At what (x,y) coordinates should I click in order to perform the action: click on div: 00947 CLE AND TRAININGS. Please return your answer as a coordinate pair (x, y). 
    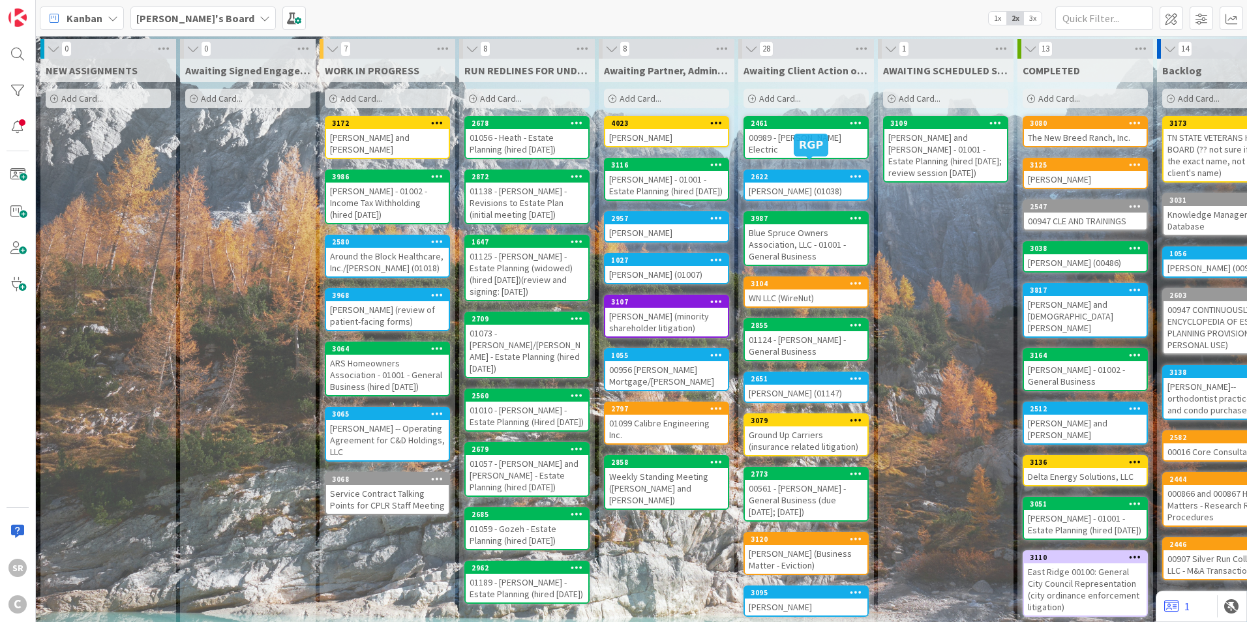
    Looking at the image, I should click on (1085, 221).